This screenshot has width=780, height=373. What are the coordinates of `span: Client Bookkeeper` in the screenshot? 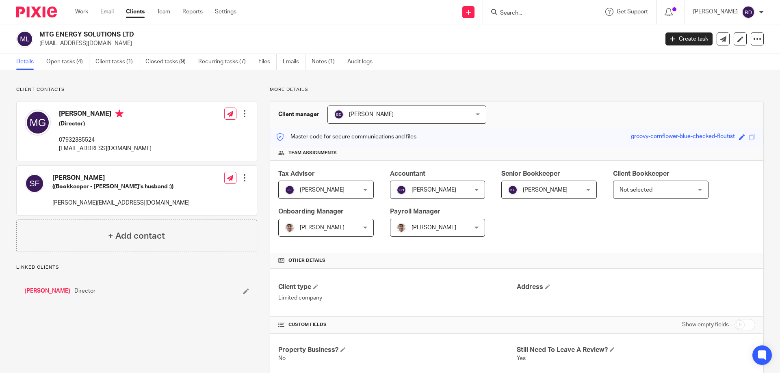 It's located at (641, 174).